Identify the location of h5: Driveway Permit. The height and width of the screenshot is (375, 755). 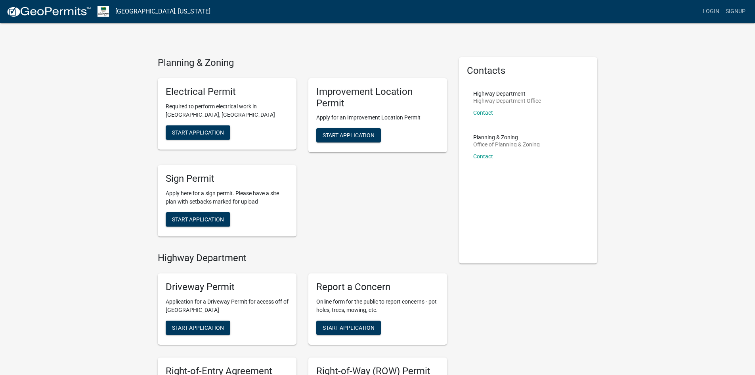
(227, 287).